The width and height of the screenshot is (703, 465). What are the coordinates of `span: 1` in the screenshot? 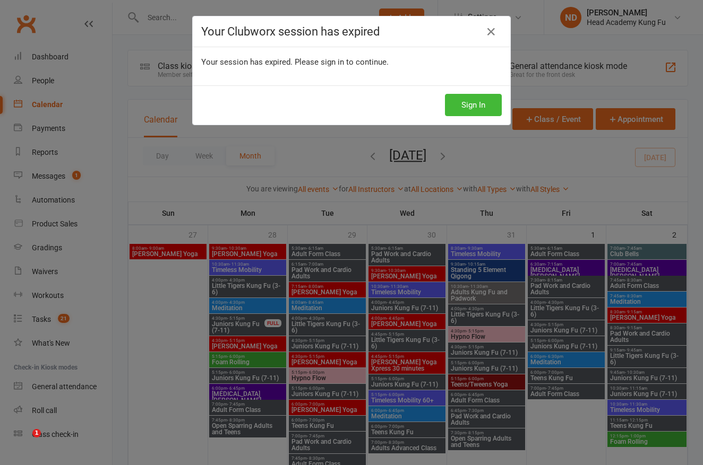 It's located at (37, 434).